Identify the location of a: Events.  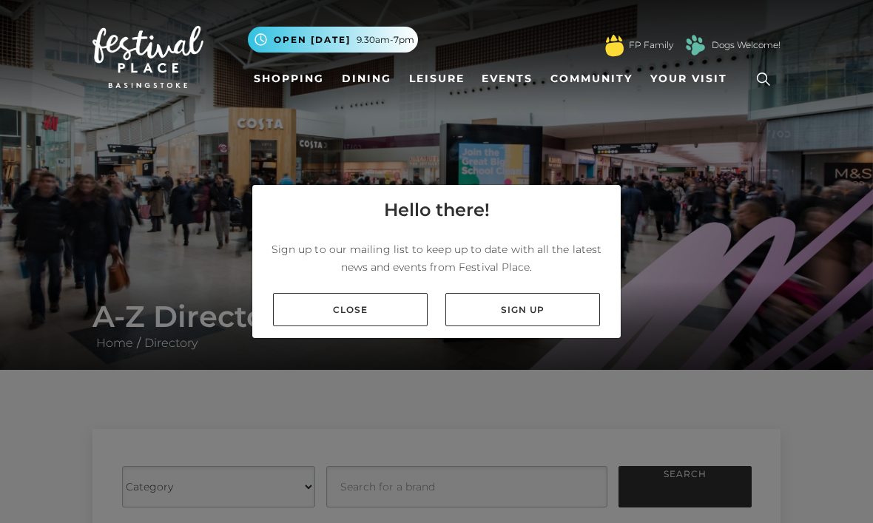
(507, 78).